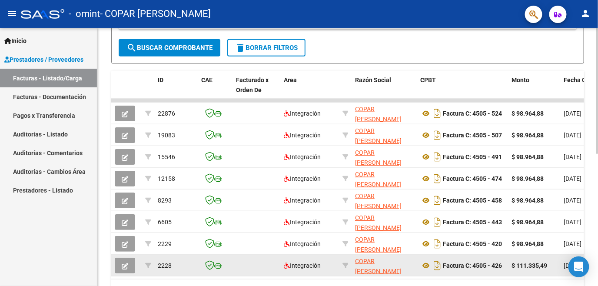 The image size is (598, 286). Describe the element at coordinates (165, 266) in the screenshot. I see `span: 2228` at that location.